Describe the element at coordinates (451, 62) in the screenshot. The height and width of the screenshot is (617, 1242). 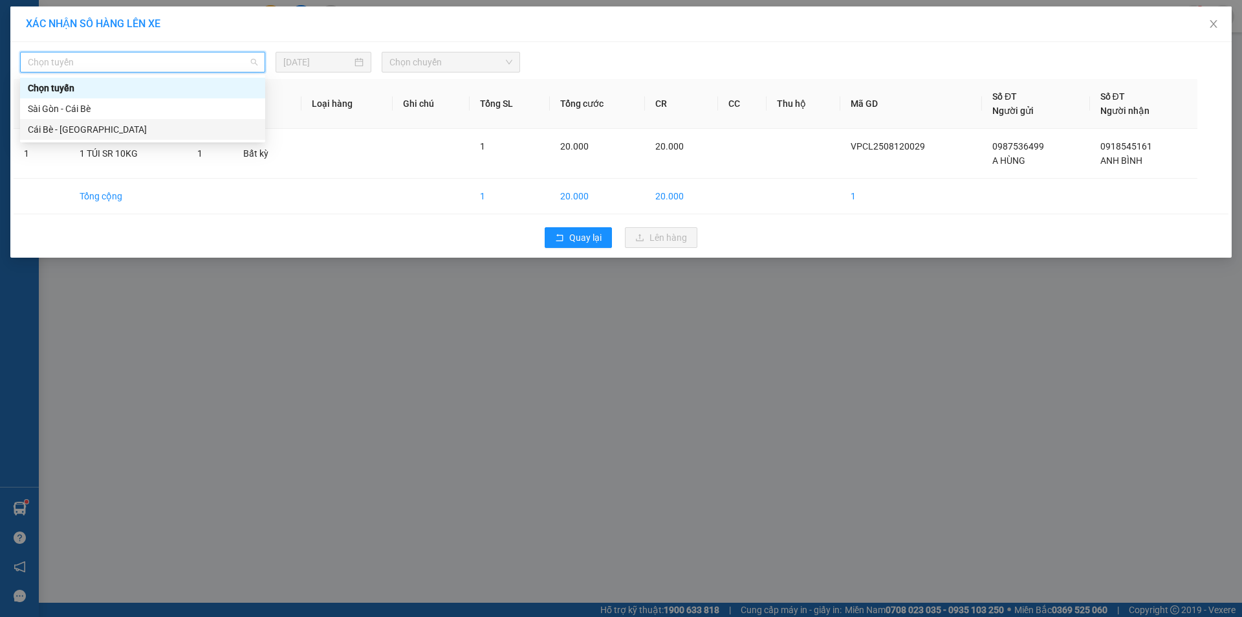
I see `span: Chọn chuyến` at that location.